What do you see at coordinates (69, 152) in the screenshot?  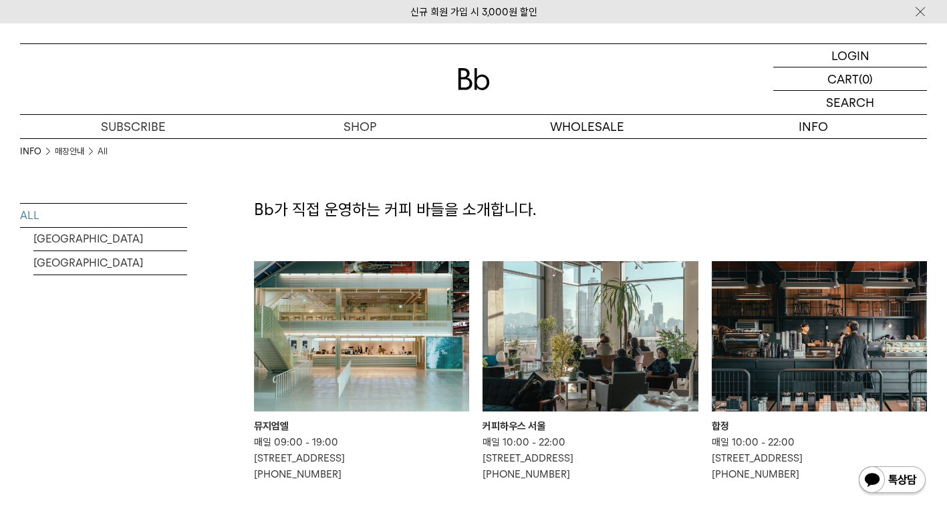 I see `a: 매장안내` at bounding box center [69, 152].